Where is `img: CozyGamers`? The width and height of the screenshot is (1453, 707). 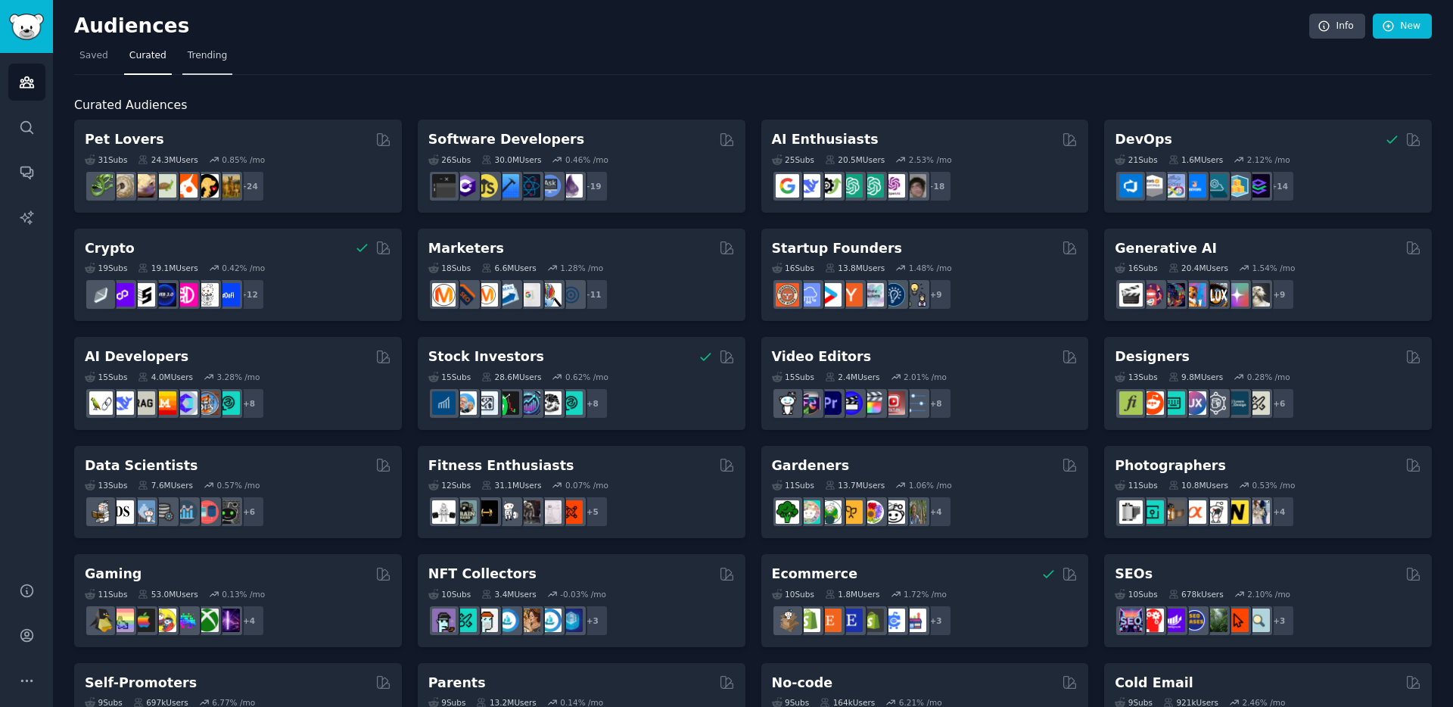 img: CozyGamers is located at coordinates (122, 620).